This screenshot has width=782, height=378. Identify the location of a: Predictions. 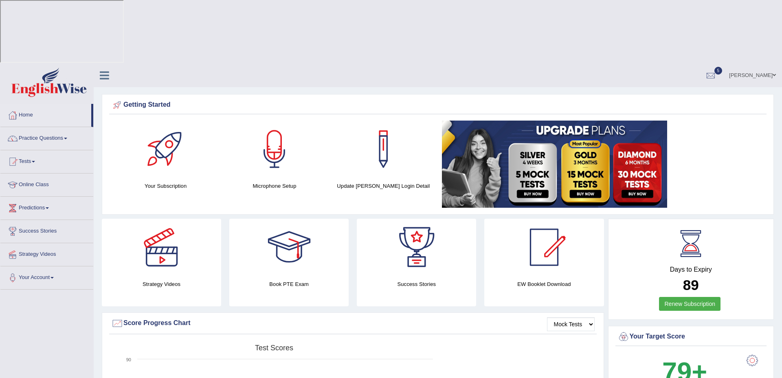
(47, 207).